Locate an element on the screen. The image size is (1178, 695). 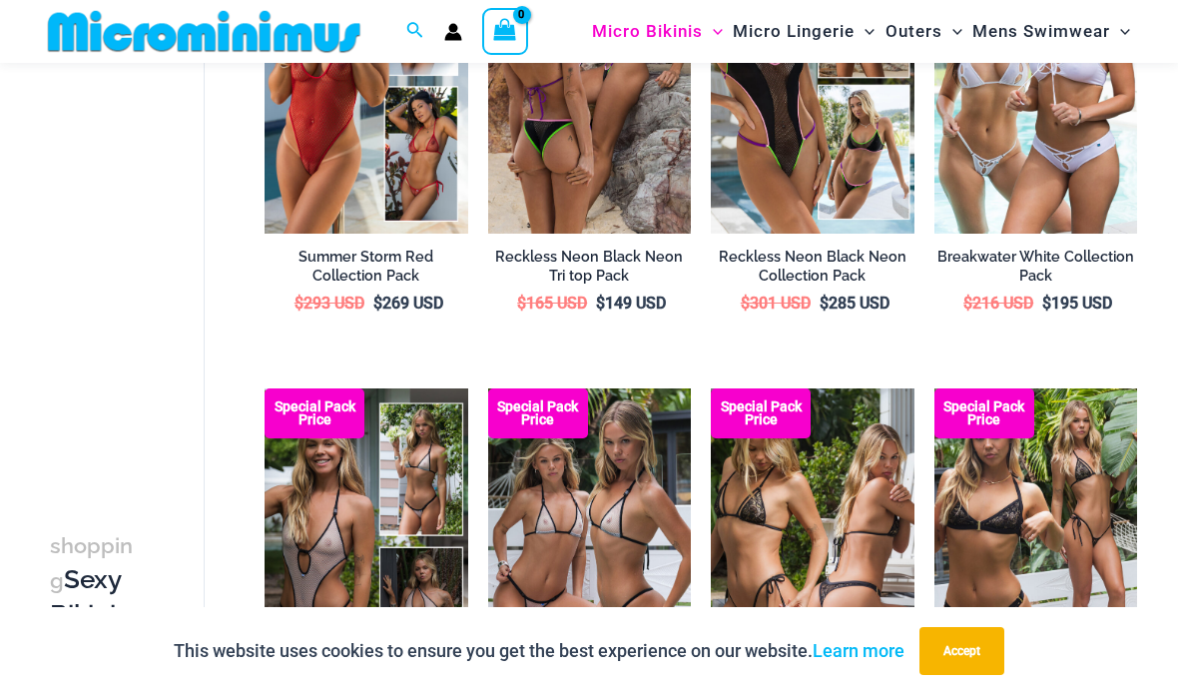
p: This website uses cookies to ensure you get the best experience on our website. is located at coordinates (539, 651).